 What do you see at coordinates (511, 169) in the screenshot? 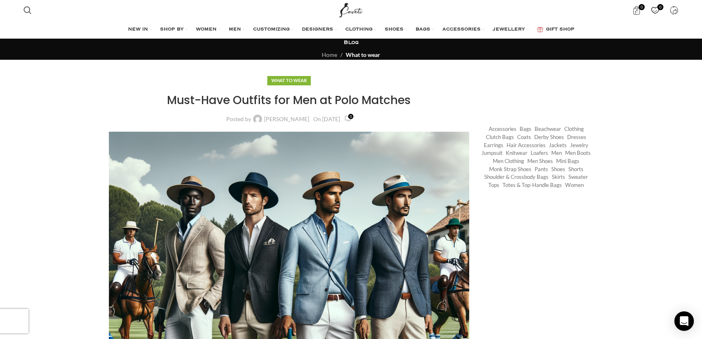
I see `a: Monk strap shoes (262 items)` at bounding box center [511, 169].